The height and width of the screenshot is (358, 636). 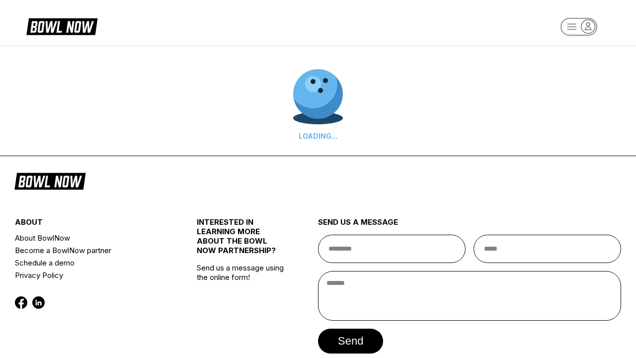 I want to click on button: send, so click(x=350, y=341).